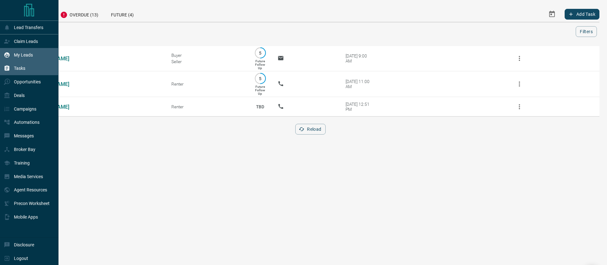 Image resolution: width=607 pixels, height=265 pixels. What do you see at coordinates (552, 14) in the screenshot?
I see `button: Select Date Range` at bounding box center [552, 14].